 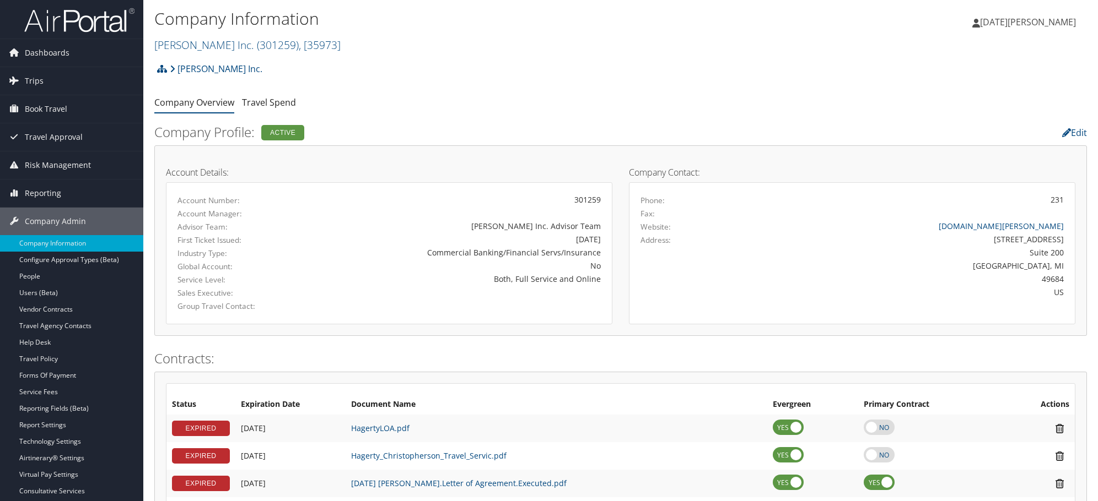 What do you see at coordinates (43, 193) in the screenshot?
I see `span: Reporting` at bounding box center [43, 193].